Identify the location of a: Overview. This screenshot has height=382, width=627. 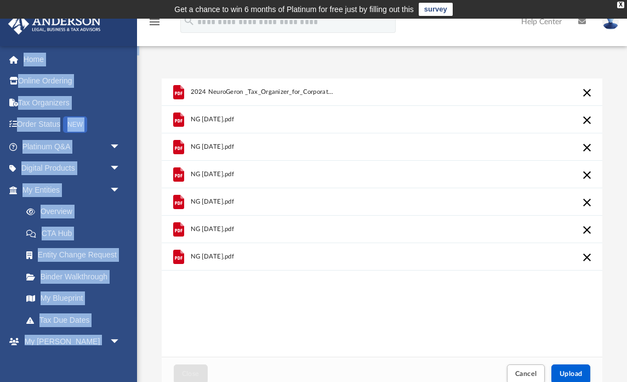
(76, 212).